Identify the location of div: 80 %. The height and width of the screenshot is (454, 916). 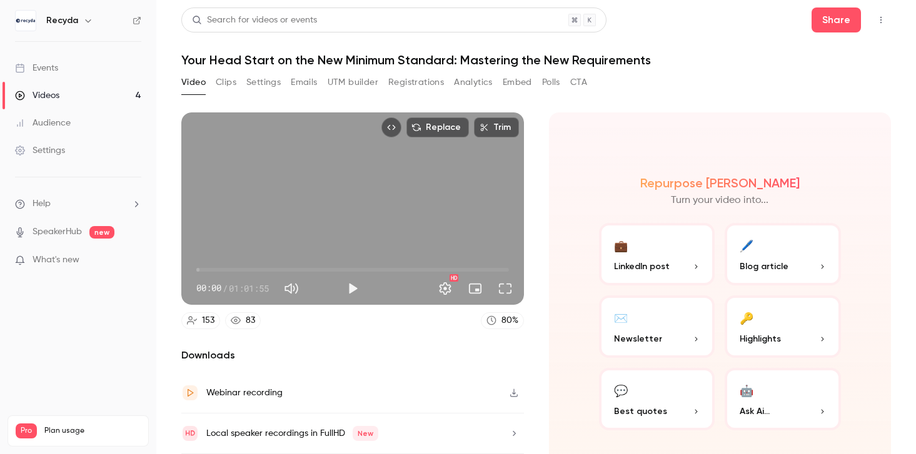
(509, 321).